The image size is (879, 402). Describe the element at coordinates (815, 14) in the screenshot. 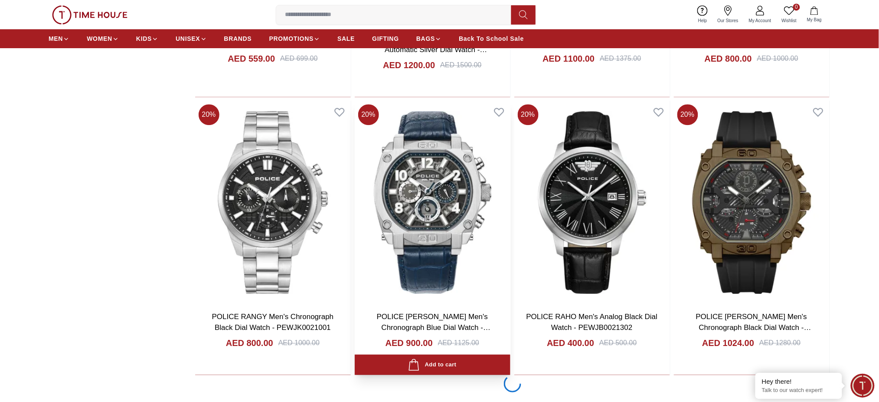

I see `button: My Bag` at that location.